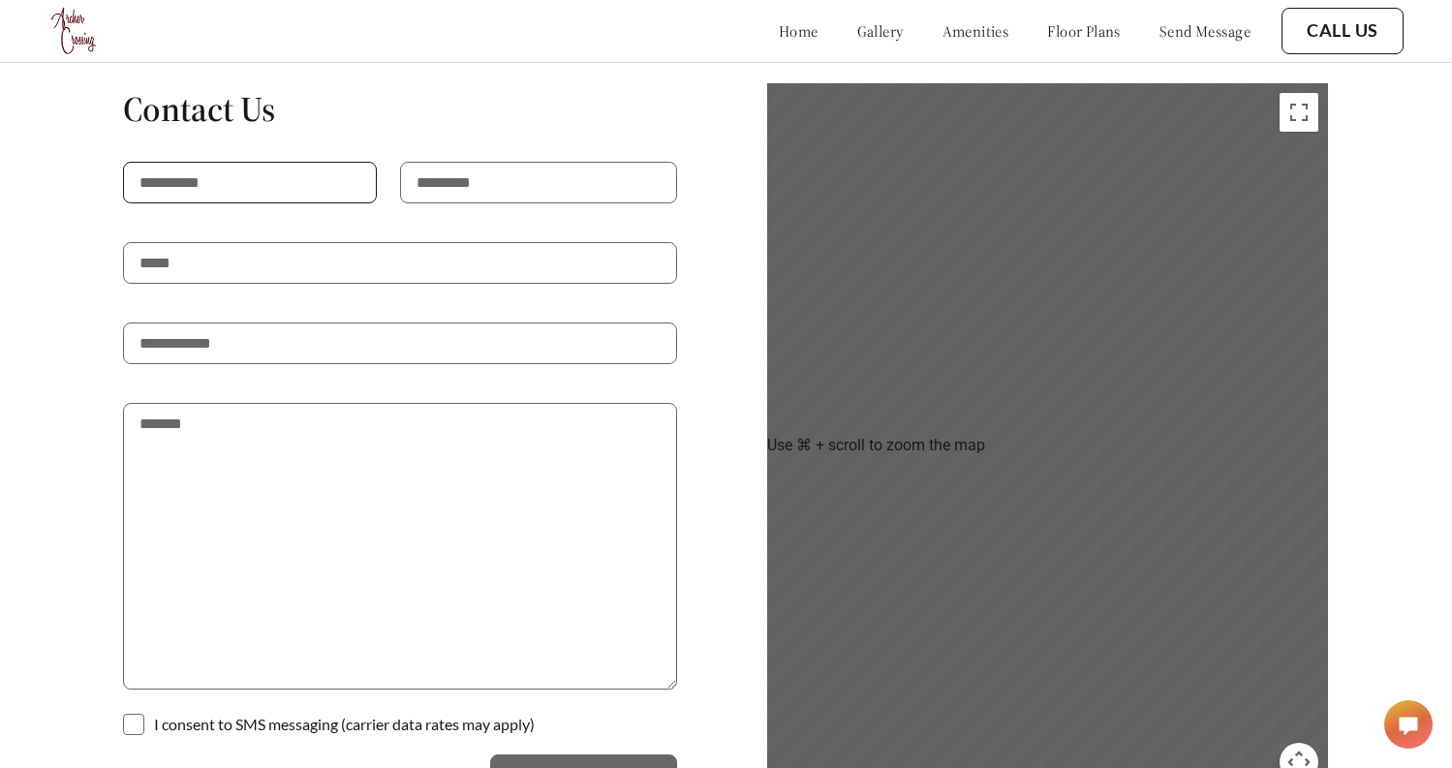  I want to click on a: home, so click(798, 31).